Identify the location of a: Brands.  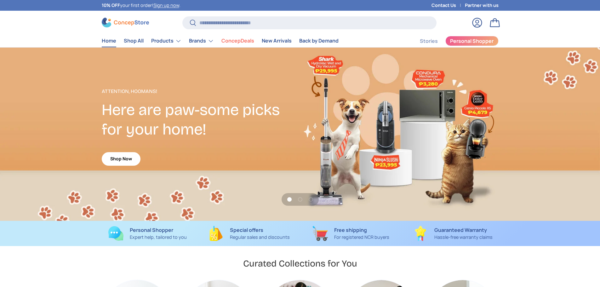
(201, 41).